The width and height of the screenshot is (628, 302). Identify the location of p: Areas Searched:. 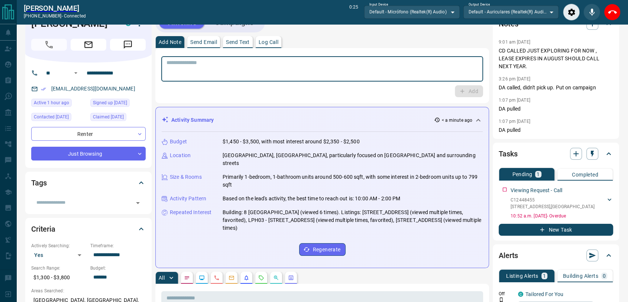
(88, 290).